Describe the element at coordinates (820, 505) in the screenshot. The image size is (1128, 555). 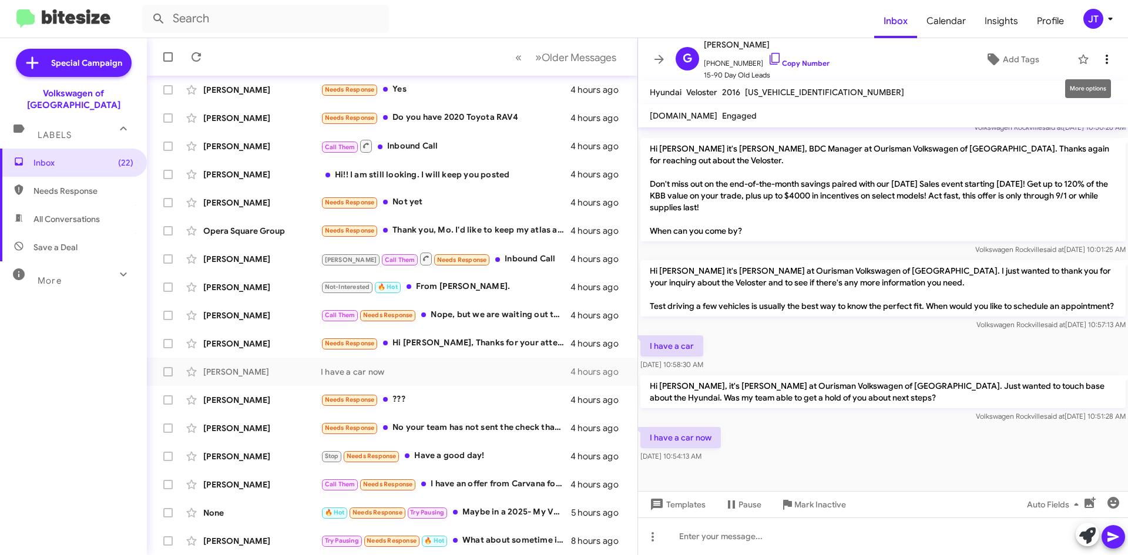
I see `span: Mark Inactive` at that location.